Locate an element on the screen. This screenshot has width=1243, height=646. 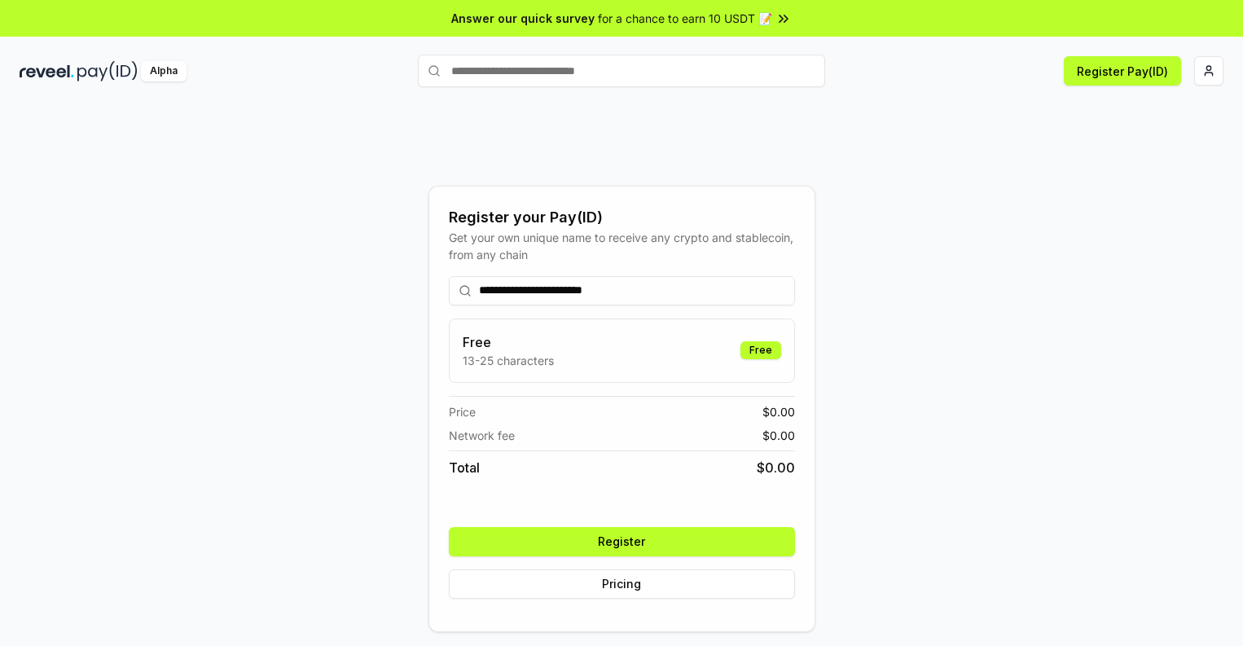
img: pay_id is located at coordinates (108, 71).